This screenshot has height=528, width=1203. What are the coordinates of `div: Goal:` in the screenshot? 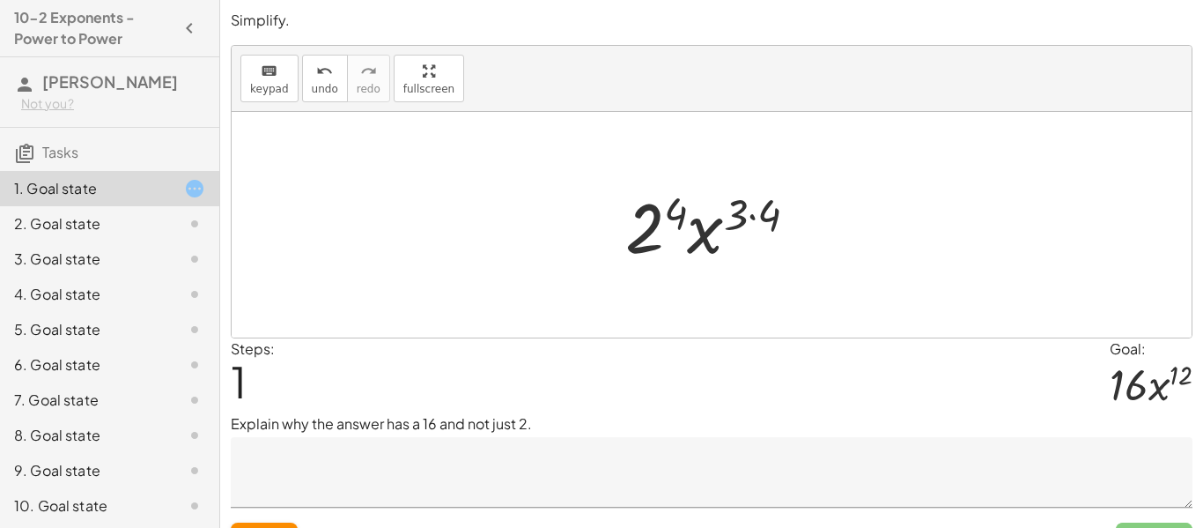 It's located at (1151, 349).